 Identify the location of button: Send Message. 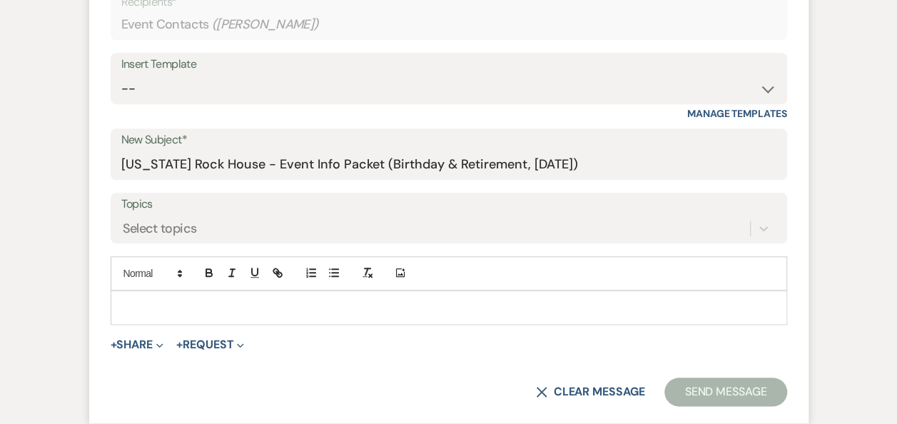
(725, 392).